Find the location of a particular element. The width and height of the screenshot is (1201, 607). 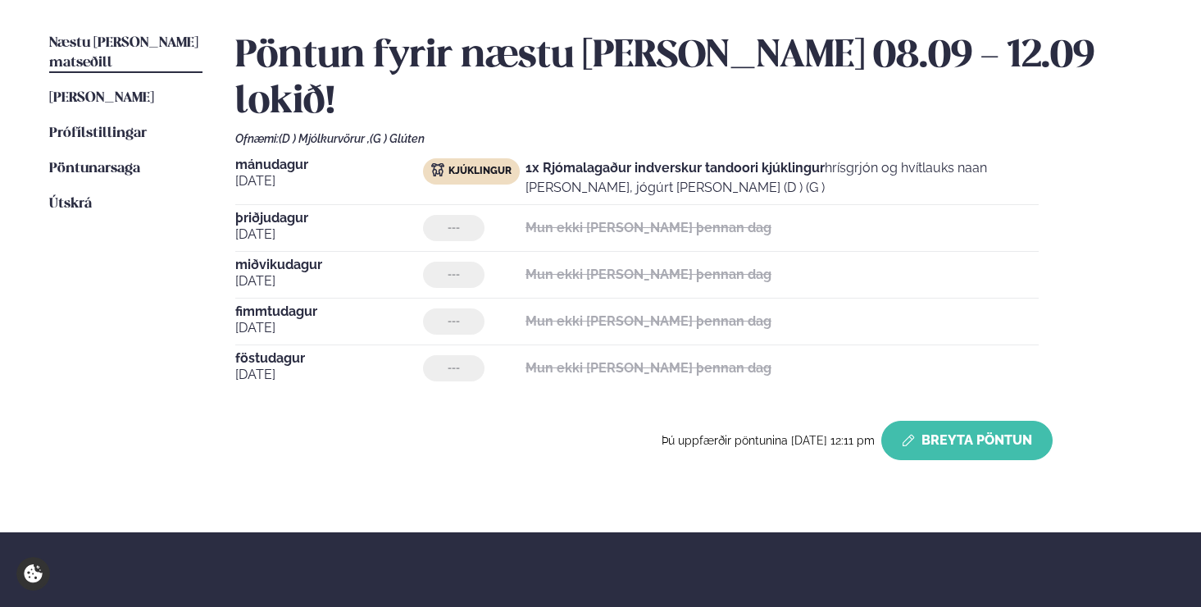

img: chicken.svg is located at coordinates (438, 170).